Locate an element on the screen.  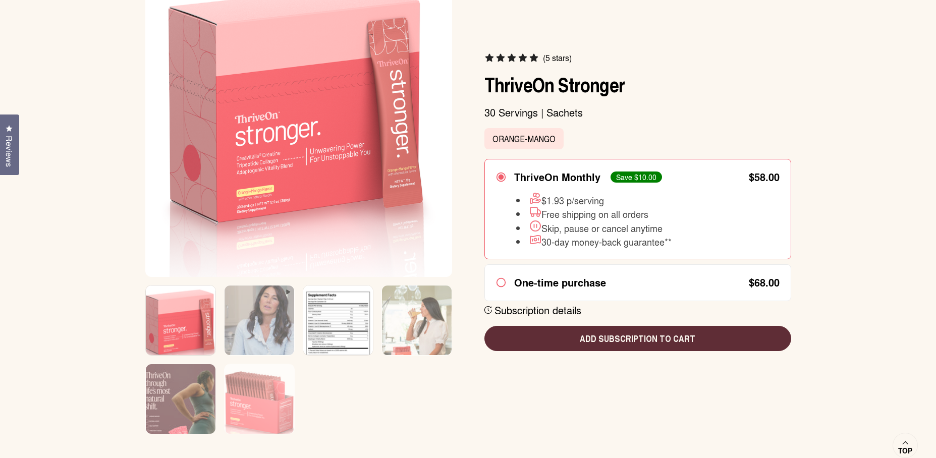
li: $1.93 p/serving is located at coordinates (594, 199).